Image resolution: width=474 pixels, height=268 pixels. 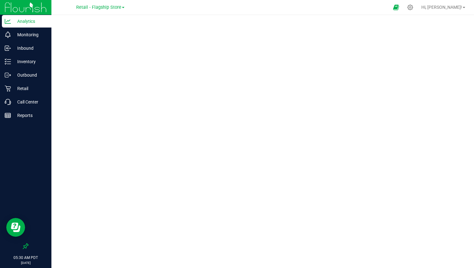 I want to click on inline-svg: Retail, so click(x=8, y=89).